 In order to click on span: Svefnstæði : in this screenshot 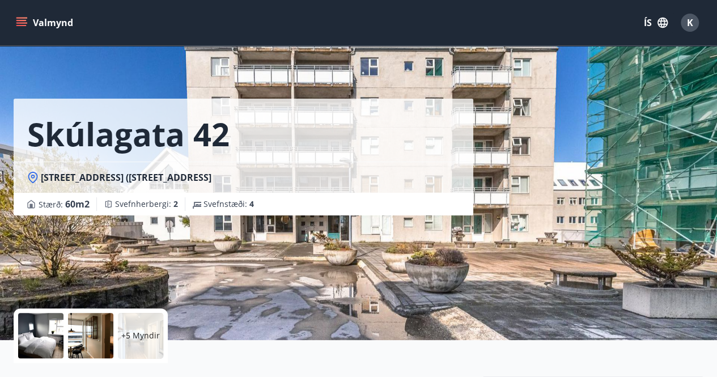, I will do `click(229, 204)`.